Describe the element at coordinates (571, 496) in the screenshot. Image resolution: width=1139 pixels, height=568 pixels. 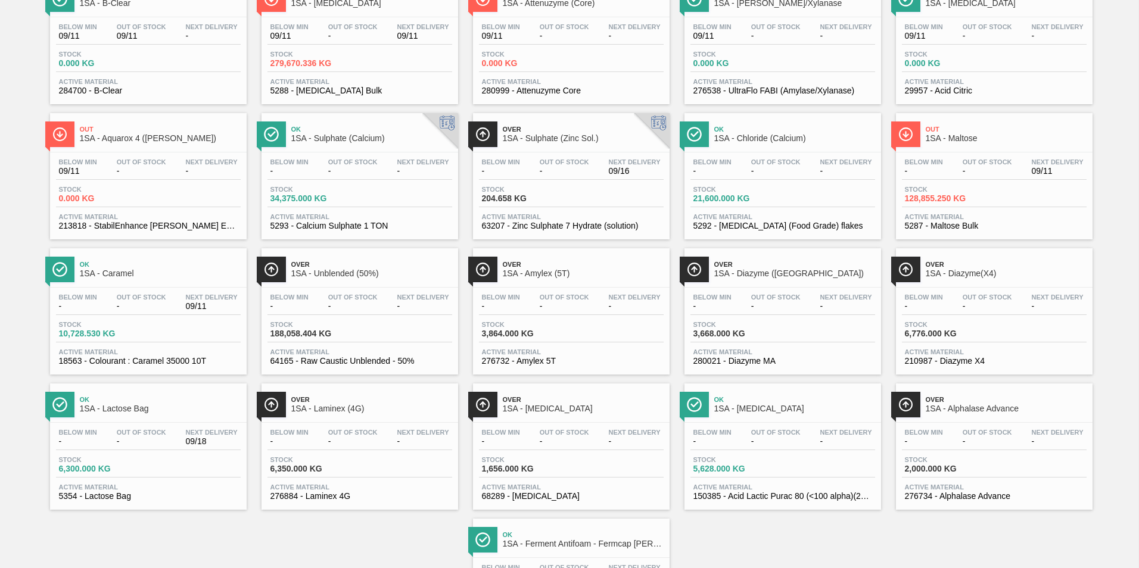
I see `span: 68289 - Magnesium Oxide` at that location.